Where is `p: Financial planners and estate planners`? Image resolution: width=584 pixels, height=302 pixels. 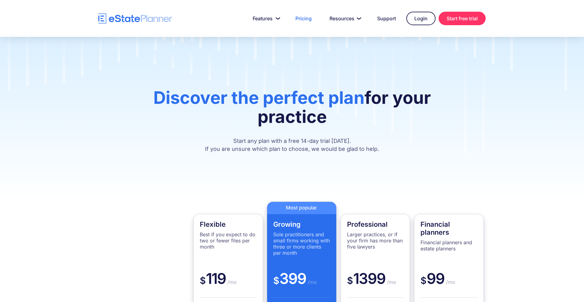
p: Financial planners and estate planners is located at coordinates (449, 246).